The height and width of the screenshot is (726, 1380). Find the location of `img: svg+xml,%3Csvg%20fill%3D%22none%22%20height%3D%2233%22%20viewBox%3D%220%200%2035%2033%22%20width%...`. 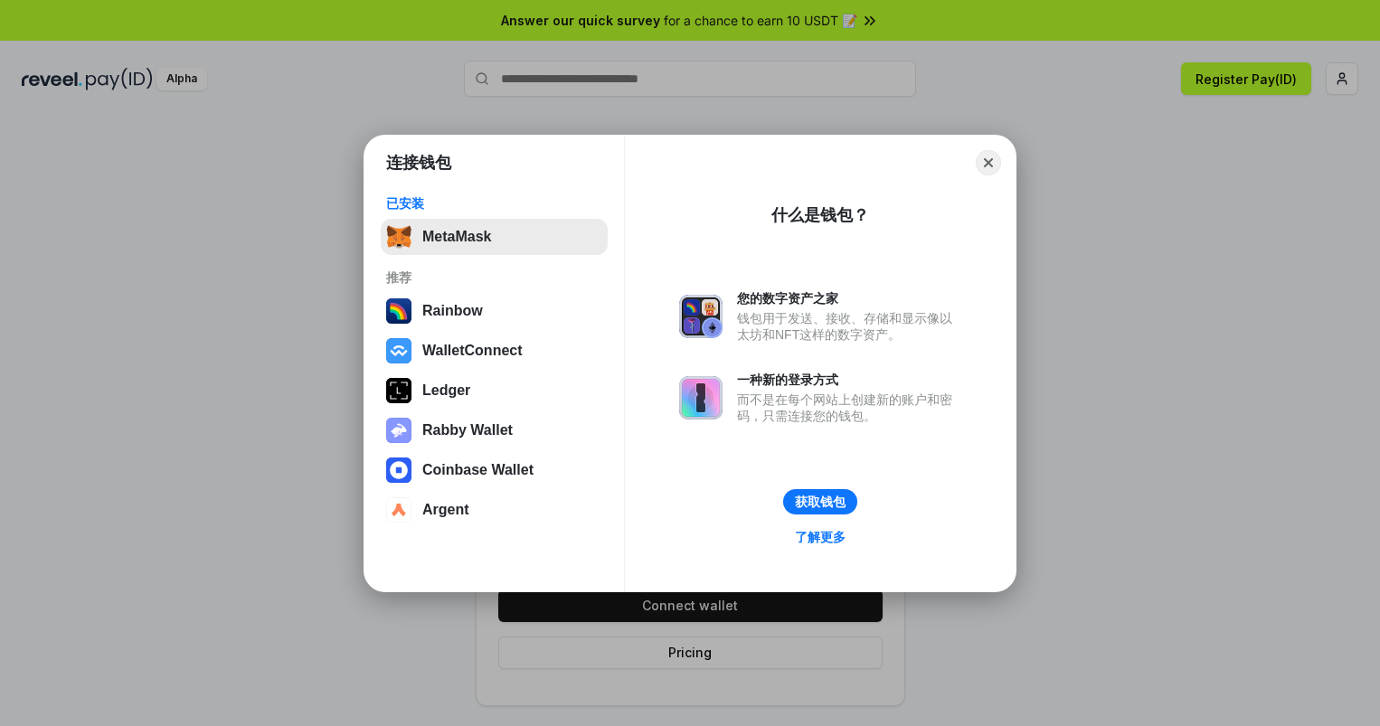

img: svg+xml,%3Csvg%20fill%3D%22none%22%20height%3D%2233%22%20viewBox%3D%220%200%2035%2033%22%20width%... is located at coordinates (399, 237).